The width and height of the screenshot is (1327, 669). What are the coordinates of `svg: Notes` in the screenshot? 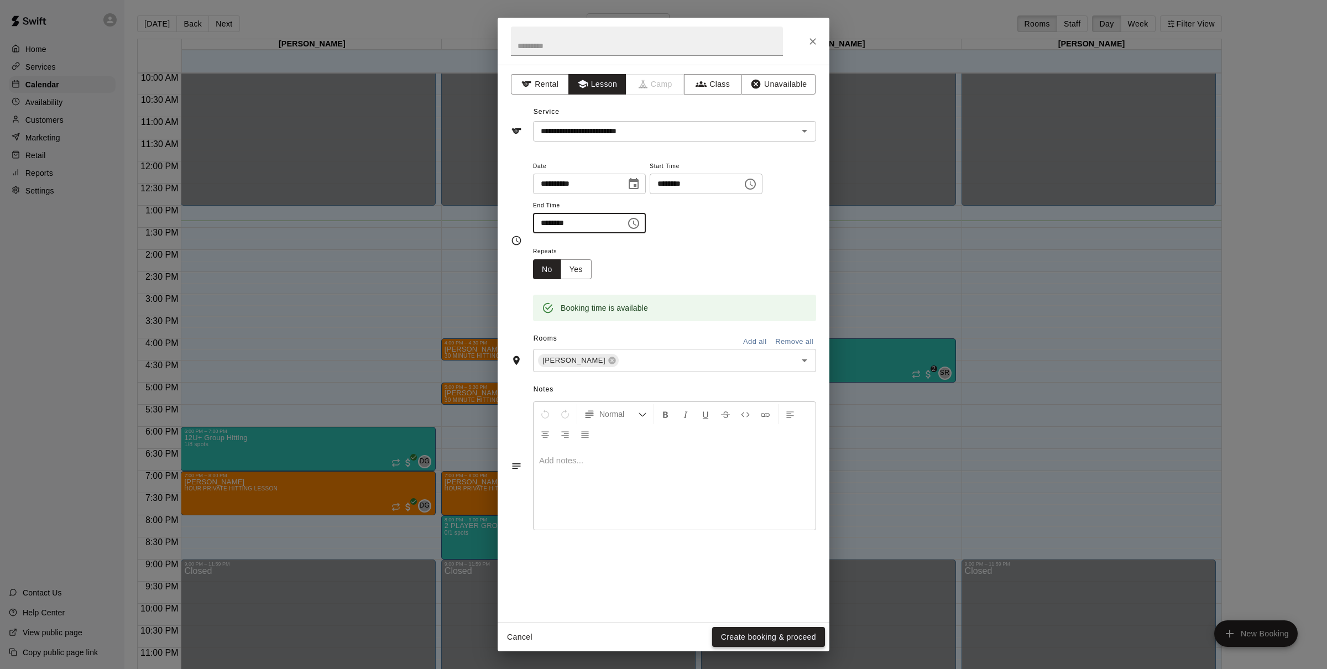 It's located at (516, 466).